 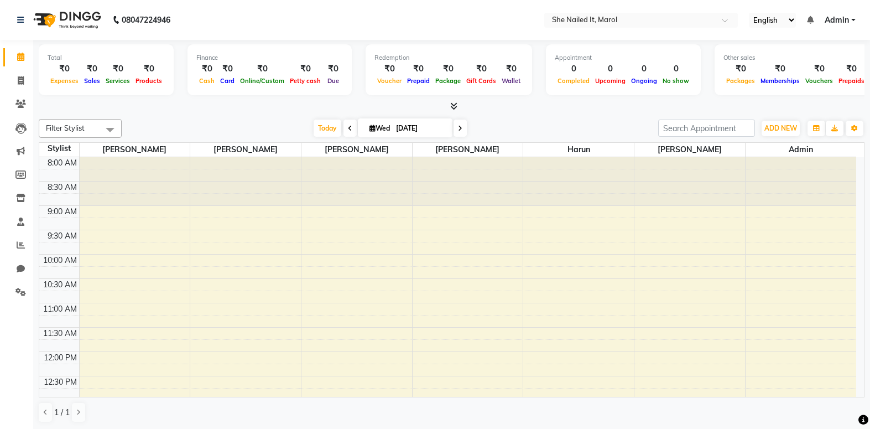 What do you see at coordinates (227, 81) in the screenshot?
I see `span: Card` at bounding box center [227, 81].